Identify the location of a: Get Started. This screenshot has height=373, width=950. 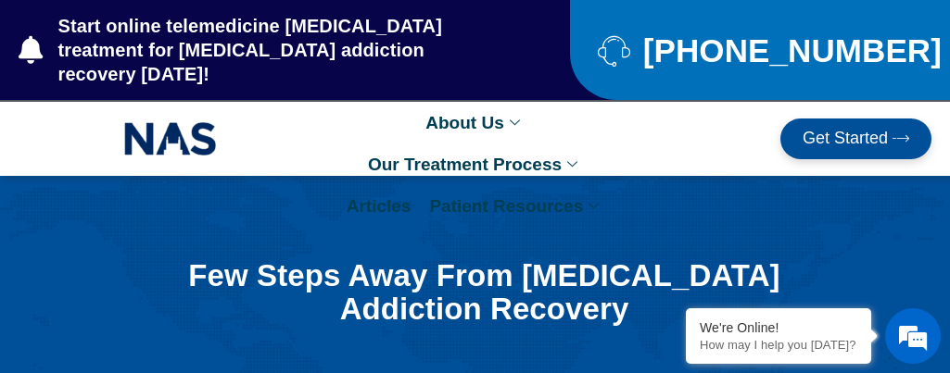
(855, 139).